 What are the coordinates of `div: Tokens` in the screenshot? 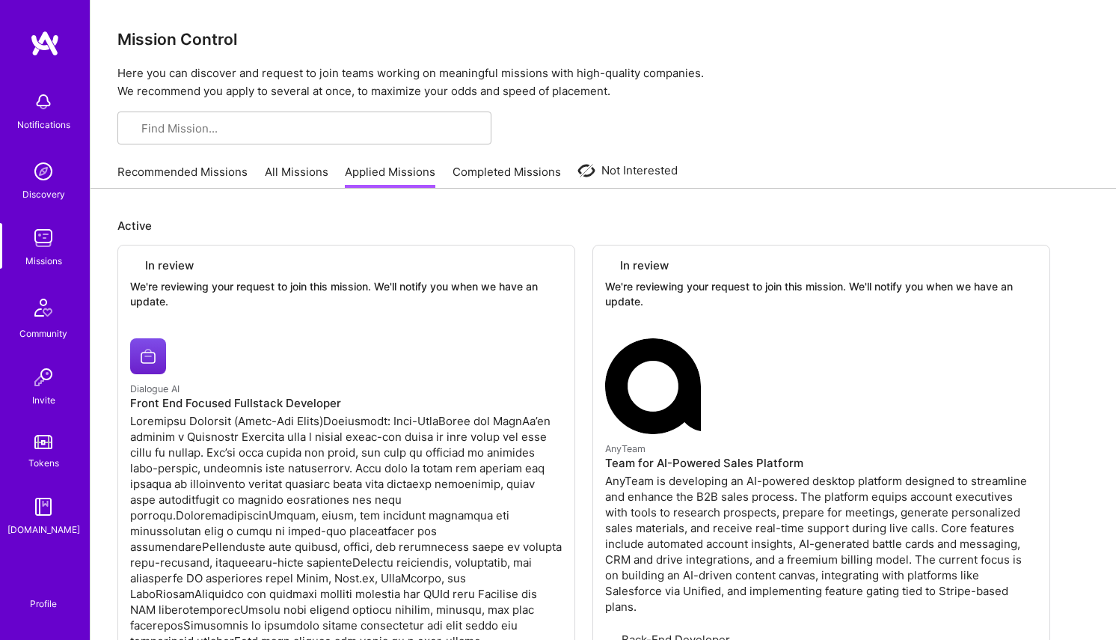 It's located at (43, 462).